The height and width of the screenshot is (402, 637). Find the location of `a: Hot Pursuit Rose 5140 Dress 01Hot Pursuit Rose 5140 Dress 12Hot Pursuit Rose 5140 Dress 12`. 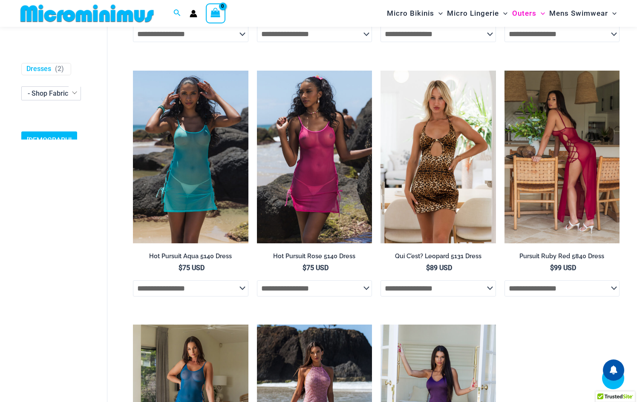

a: Hot Pursuit Rose 5140 Dress 01Hot Pursuit Rose 5140 Dress 12Hot Pursuit Rose 5140 Dress 12 is located at coordinates (314, 157).